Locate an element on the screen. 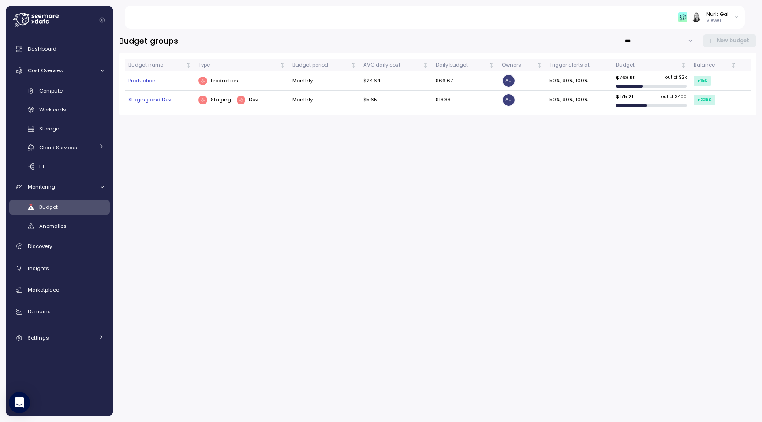 This screenshot has width=762, height=422. span: Discovery is located at coordinates (40, 246).